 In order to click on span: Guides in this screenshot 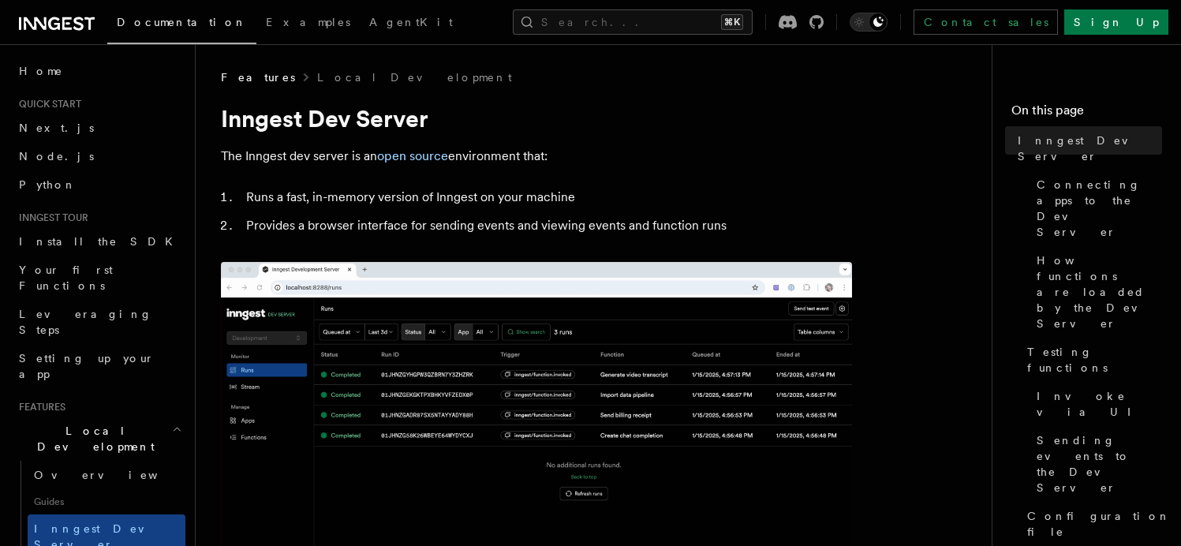, I will do `click(106, 502)`.